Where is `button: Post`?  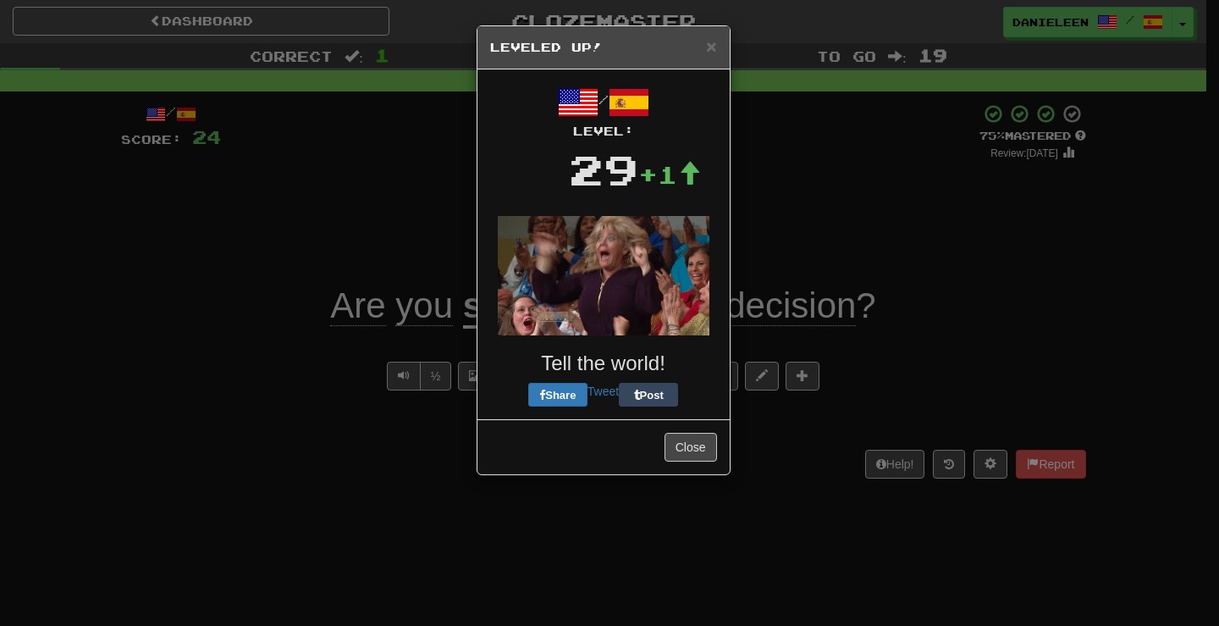
button: Post is located at coordinates (648, 394).